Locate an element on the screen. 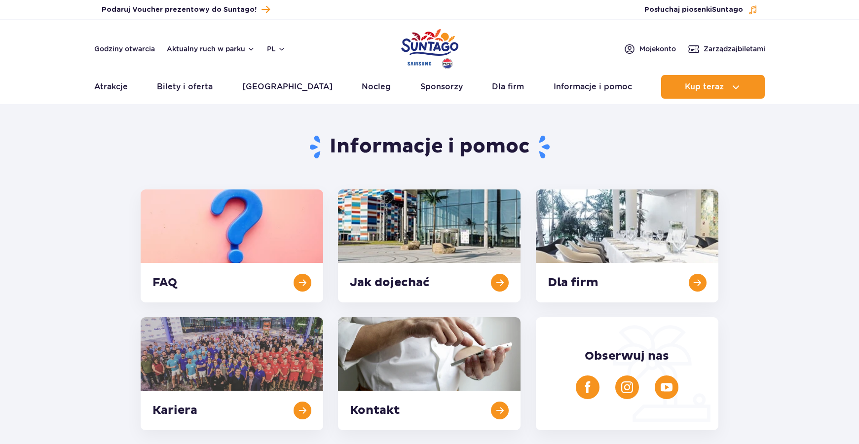  span: Kup teraz is located at coordinates (704, 87).